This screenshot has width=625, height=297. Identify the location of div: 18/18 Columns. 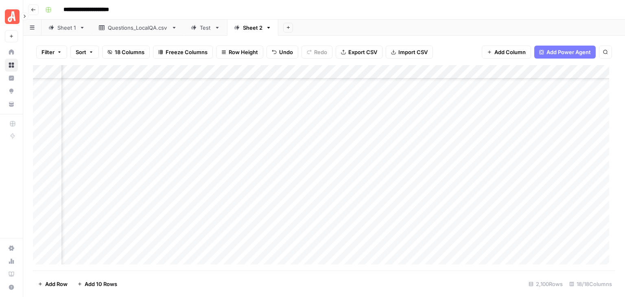
(590, 284).